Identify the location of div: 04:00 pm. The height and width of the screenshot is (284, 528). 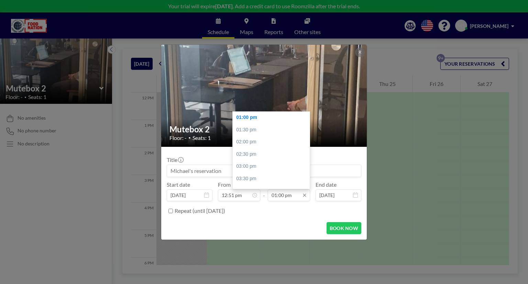
(273, 191).